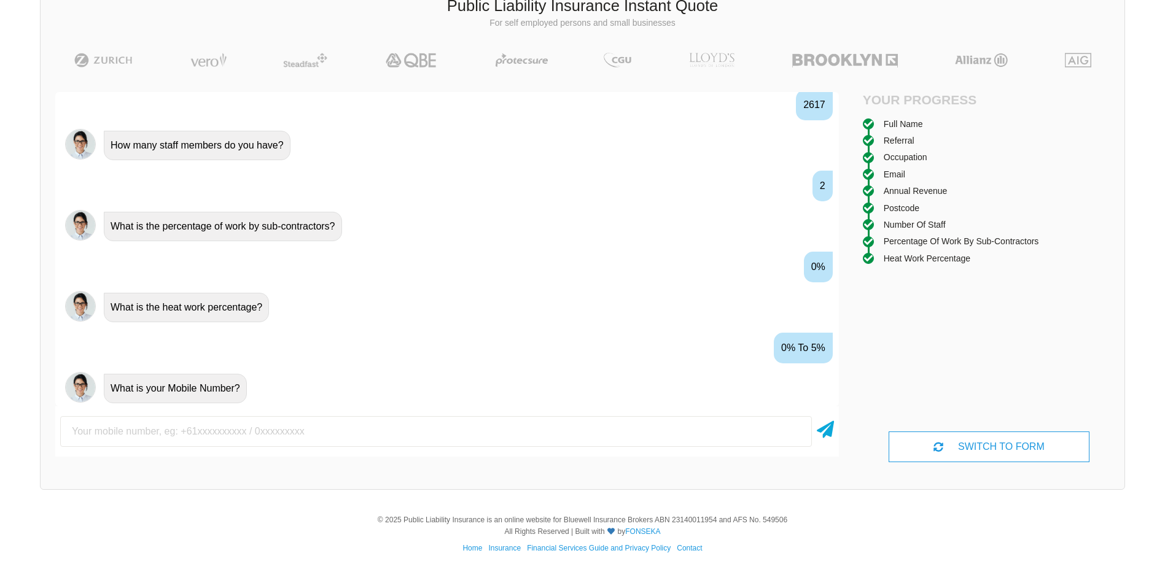 Image resolution: width=1165 pixels, height=572 pixels. Describe the element at coordinates (175, 389) in the screenshot. I see `div: What is your Mobile Number?` at that location.